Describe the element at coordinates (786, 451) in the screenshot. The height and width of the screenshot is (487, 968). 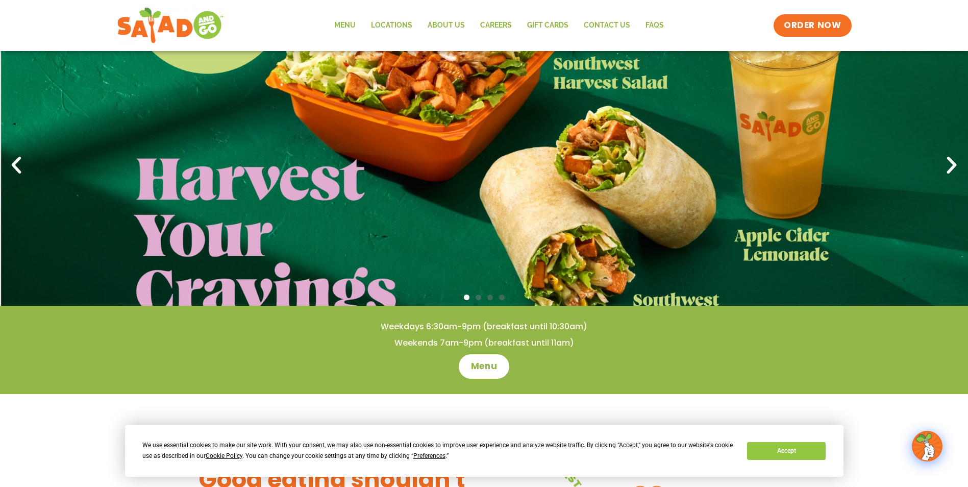
I see `button: Accept` at that location.